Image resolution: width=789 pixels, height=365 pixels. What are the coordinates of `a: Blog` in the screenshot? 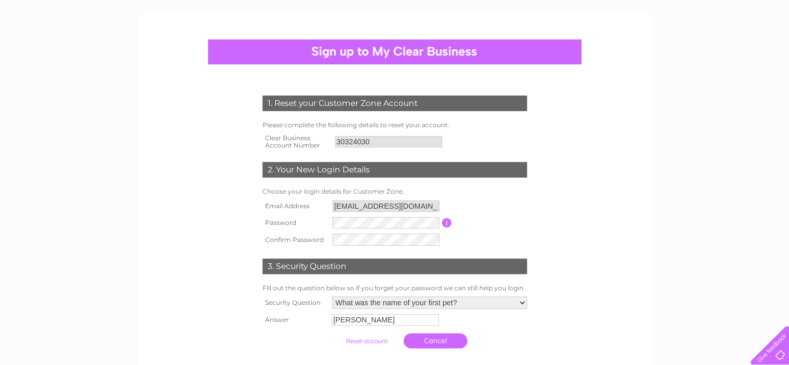 It's located at (743, 48).